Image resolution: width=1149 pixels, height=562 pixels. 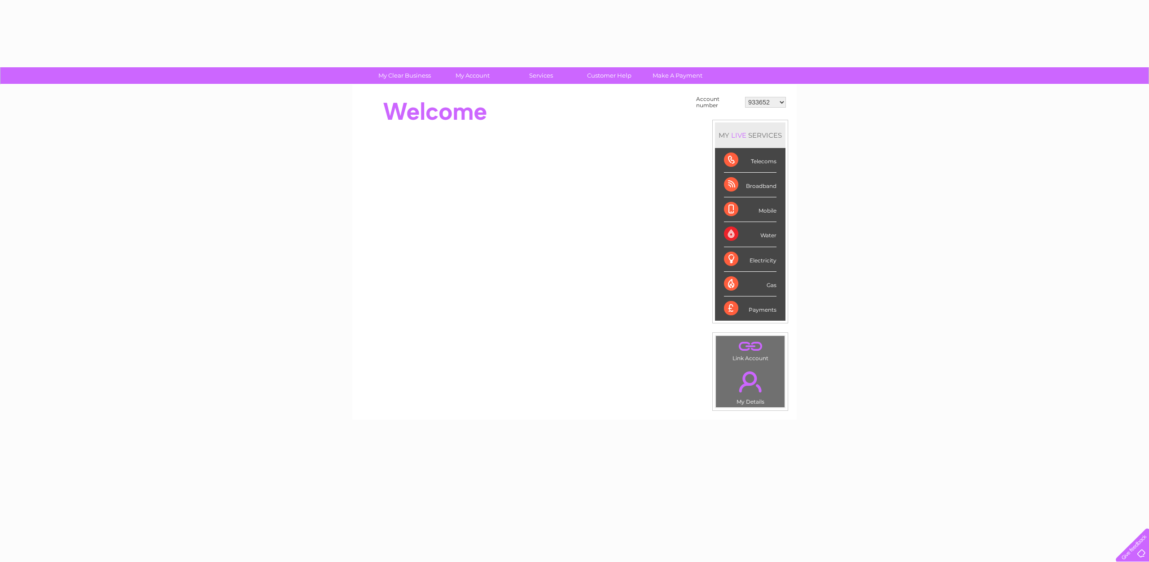 I want to click on div: Water, so click(x=750, y=234).